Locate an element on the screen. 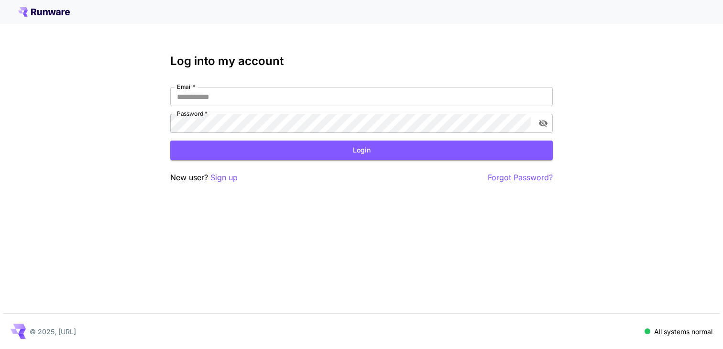  button: Forgot Password? is located at coordinates (520, 177).